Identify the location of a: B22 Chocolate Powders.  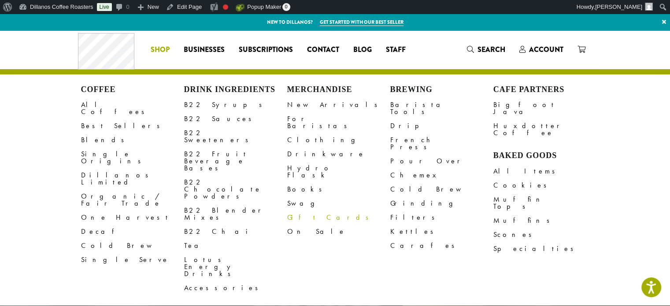
(236, 189).